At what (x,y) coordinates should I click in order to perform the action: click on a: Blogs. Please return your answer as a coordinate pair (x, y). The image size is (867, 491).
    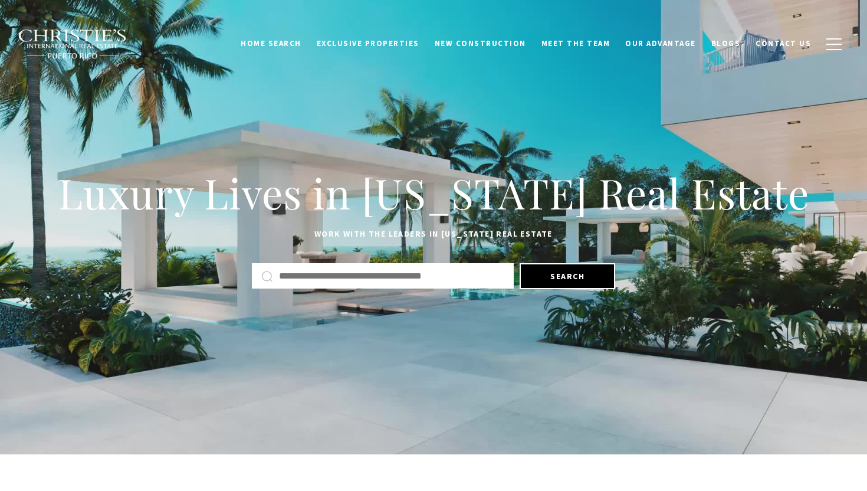
    Looking at the image, I should click on (726, 44).